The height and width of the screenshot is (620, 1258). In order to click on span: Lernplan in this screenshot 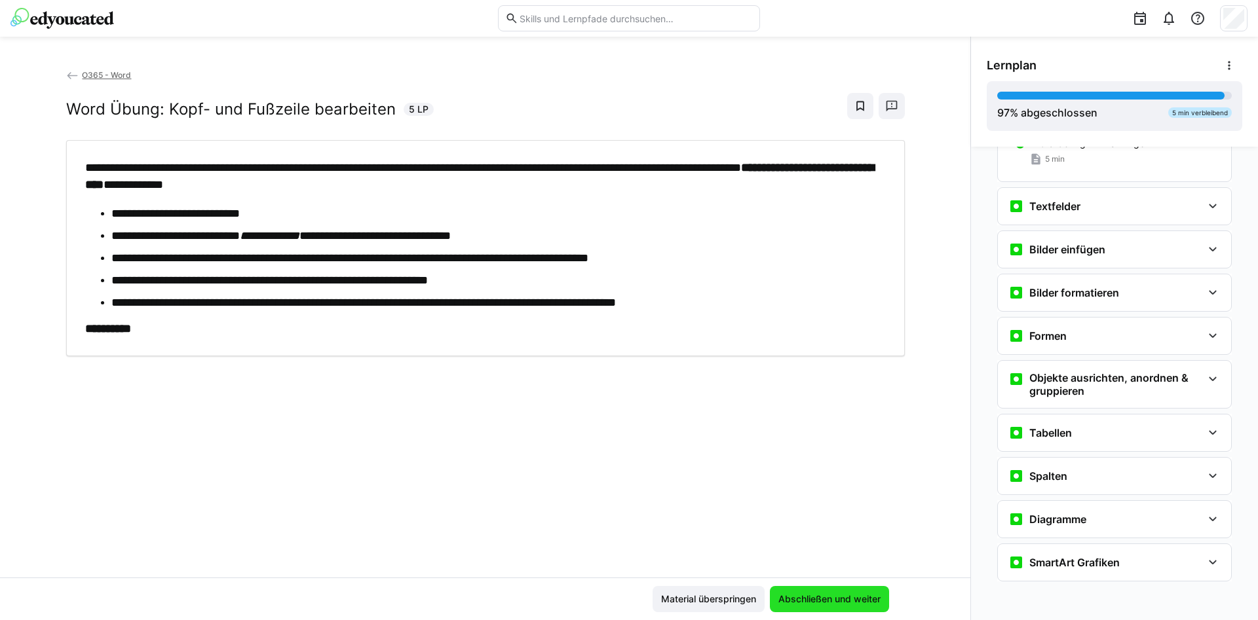, I will do `click(1012, 66)`.